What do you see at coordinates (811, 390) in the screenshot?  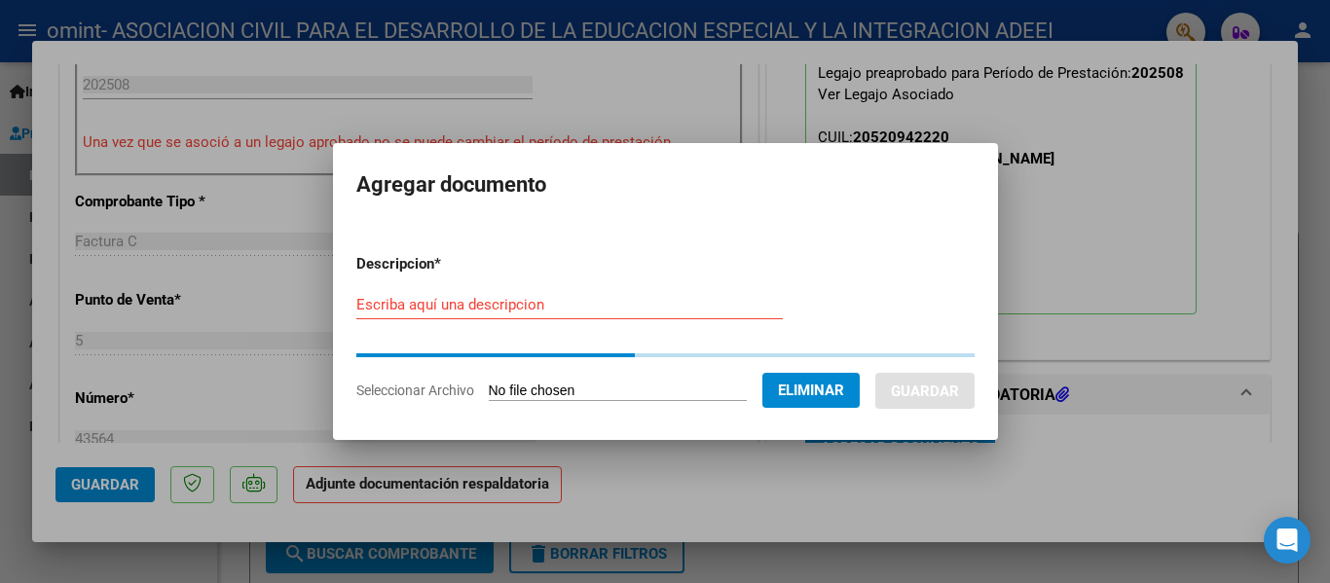 I see `button: Eliminar` at bounding box center [811, 390].